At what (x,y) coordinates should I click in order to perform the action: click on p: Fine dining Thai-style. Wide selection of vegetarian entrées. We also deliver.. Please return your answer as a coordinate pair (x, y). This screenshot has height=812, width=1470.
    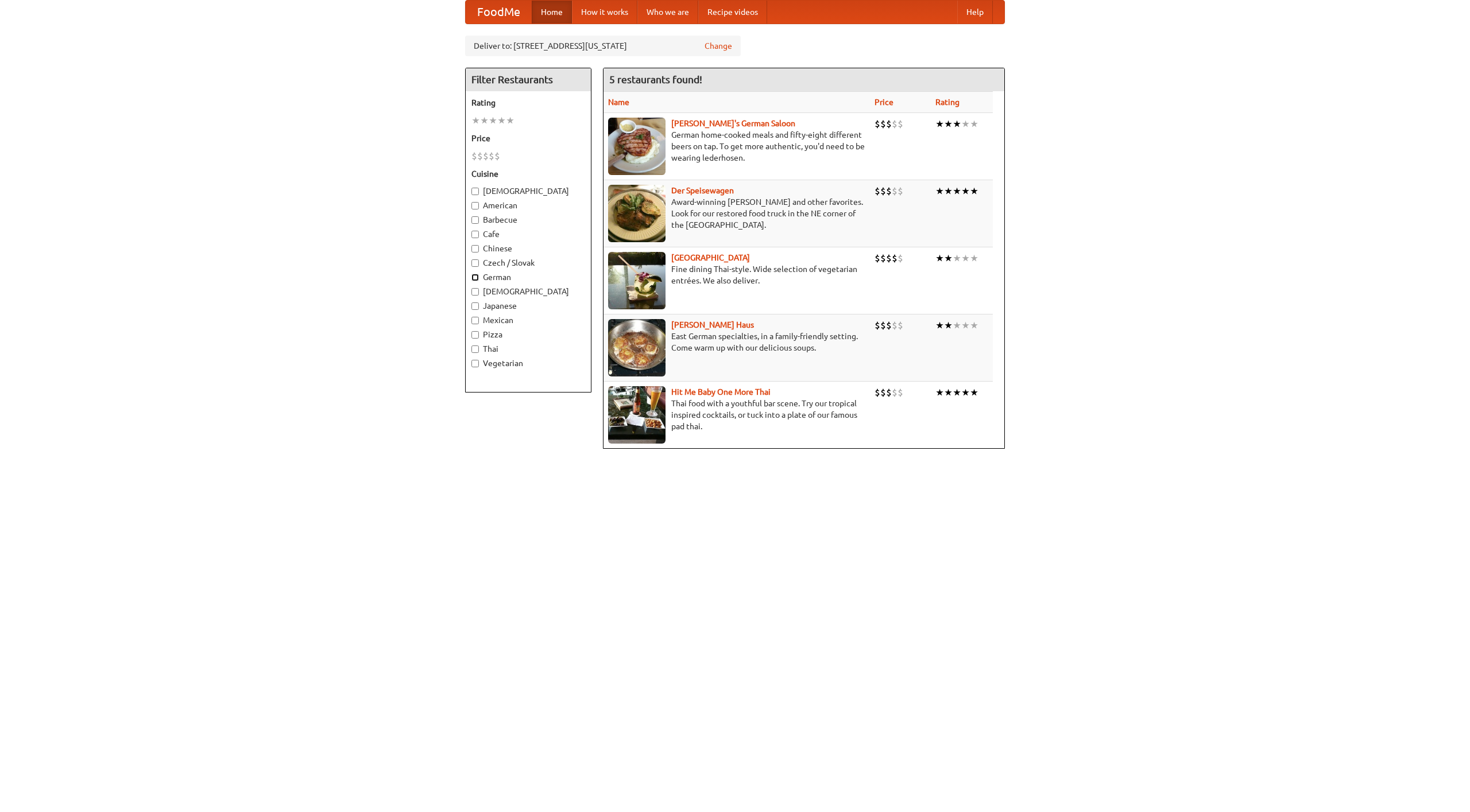
    Looking at the image, I should click on (737, 275).